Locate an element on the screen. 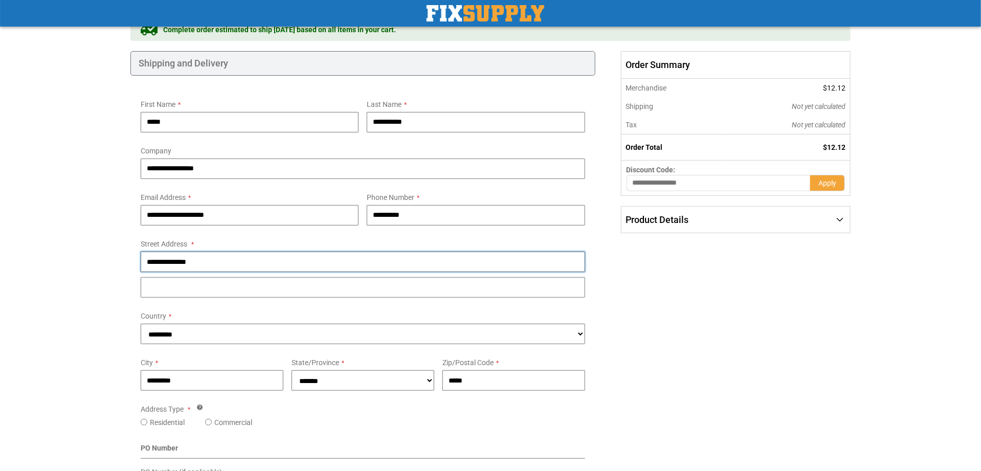 This screenshot has width=981, height=471. span: State/Province is located at coordinates (315, 363).